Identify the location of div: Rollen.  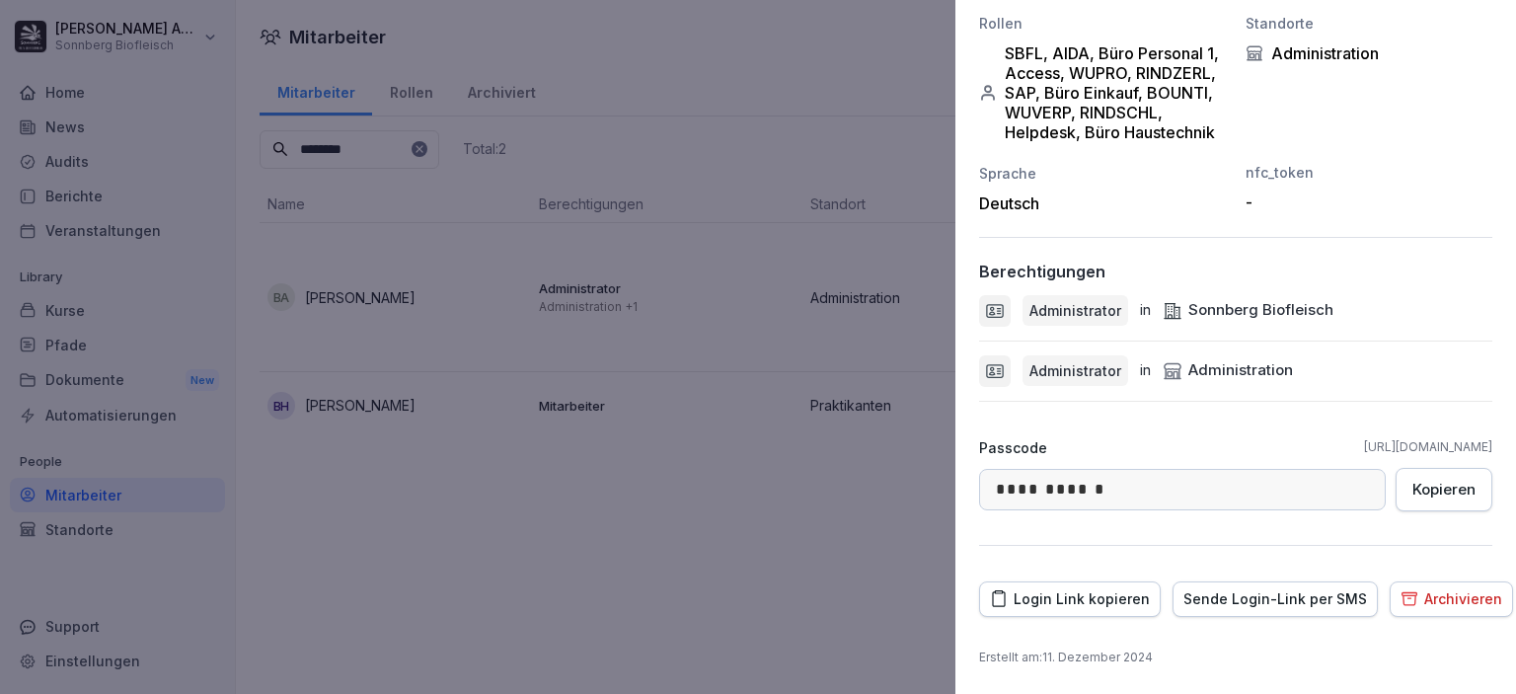
(1102, 23).